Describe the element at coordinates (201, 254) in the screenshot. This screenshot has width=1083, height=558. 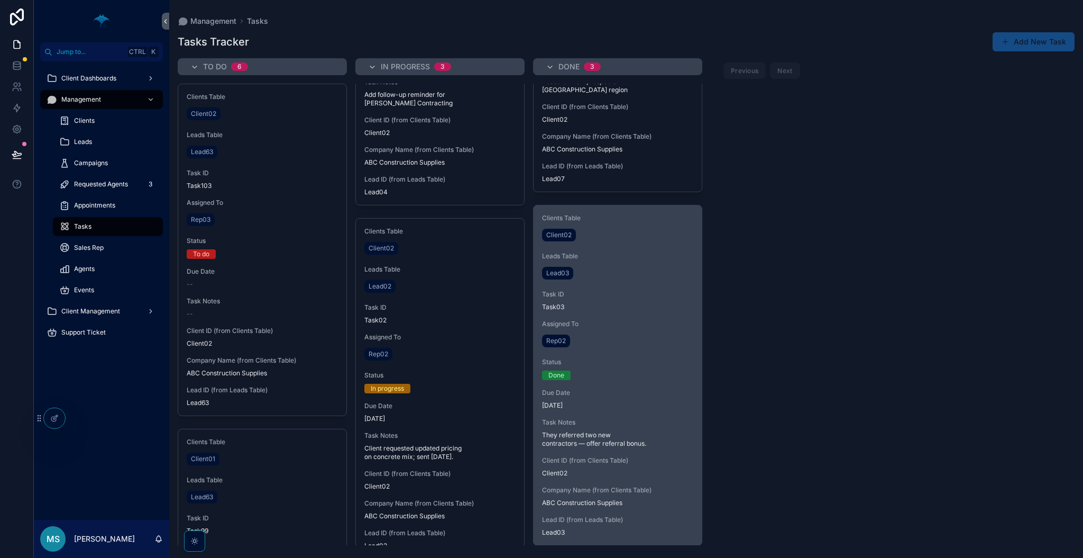
I see `div: To do` at that location.